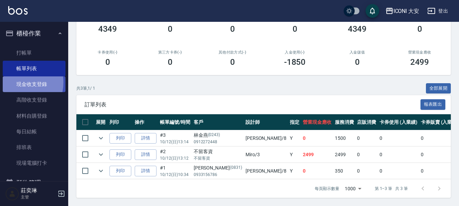  Describe the element at coordinates (175, 171) in the screenshot. I see `td: #1` at that location.